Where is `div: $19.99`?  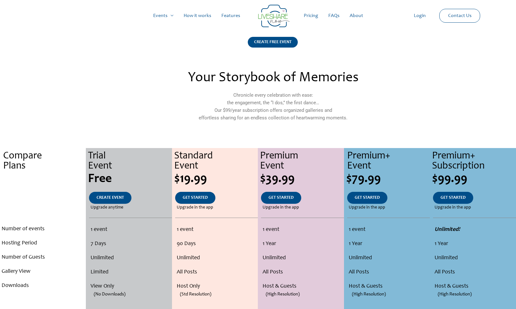
div: $19.99 is located at coordinates (216, 179).